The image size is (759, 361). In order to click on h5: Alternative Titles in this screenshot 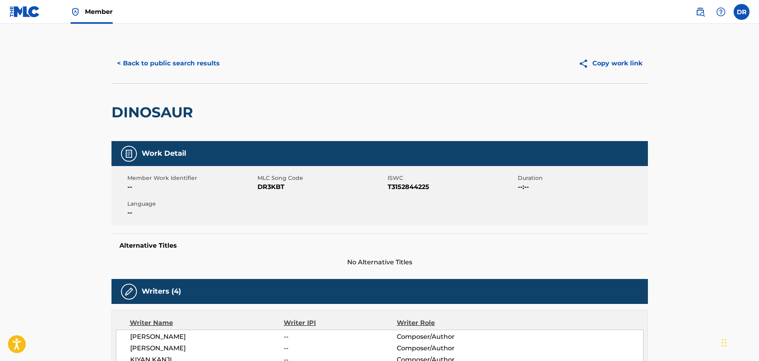, I will do `click(380, 246)`.